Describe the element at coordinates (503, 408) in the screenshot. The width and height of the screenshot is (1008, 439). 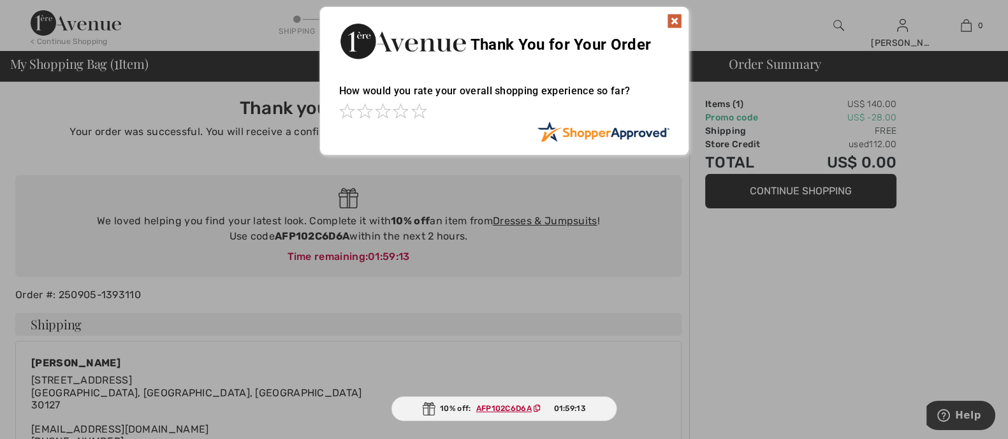
I see `ins: AFP102C6D6A` at that location.